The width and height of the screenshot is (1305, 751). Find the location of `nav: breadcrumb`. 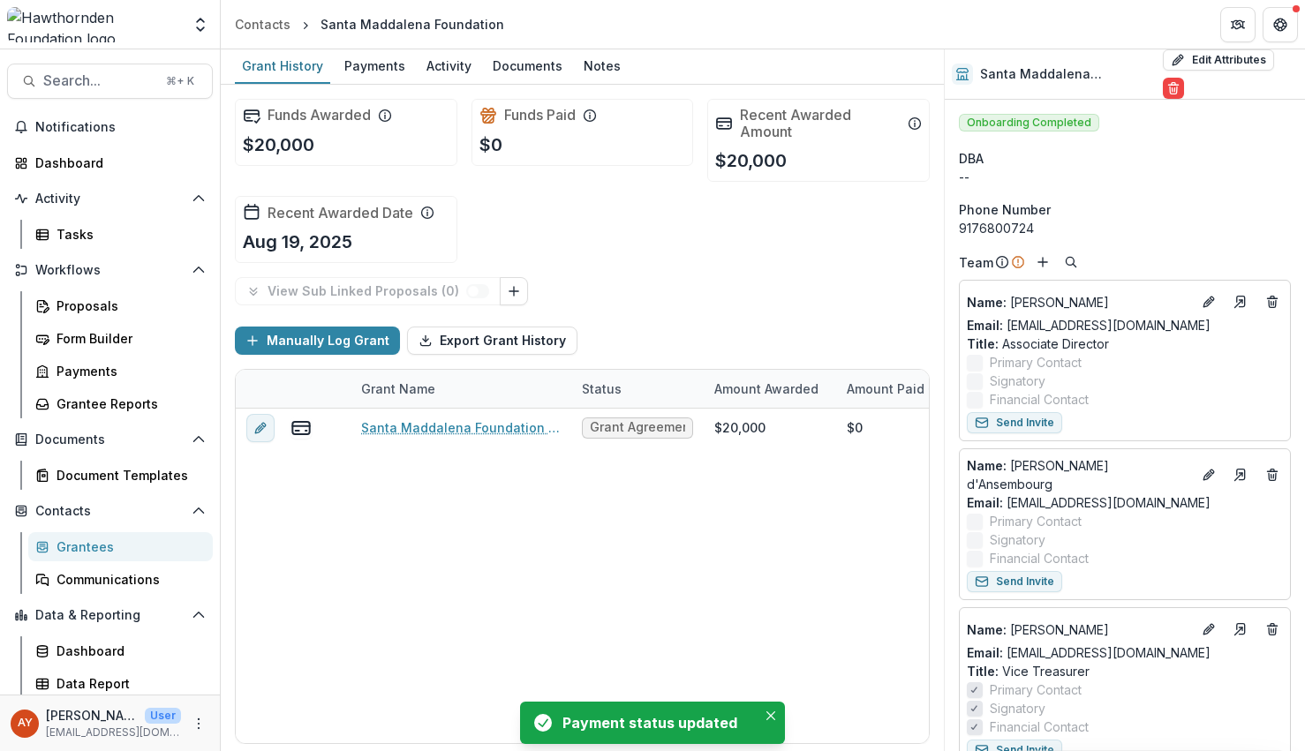

nav: breadcrumb is located at coordinates (369, 24).